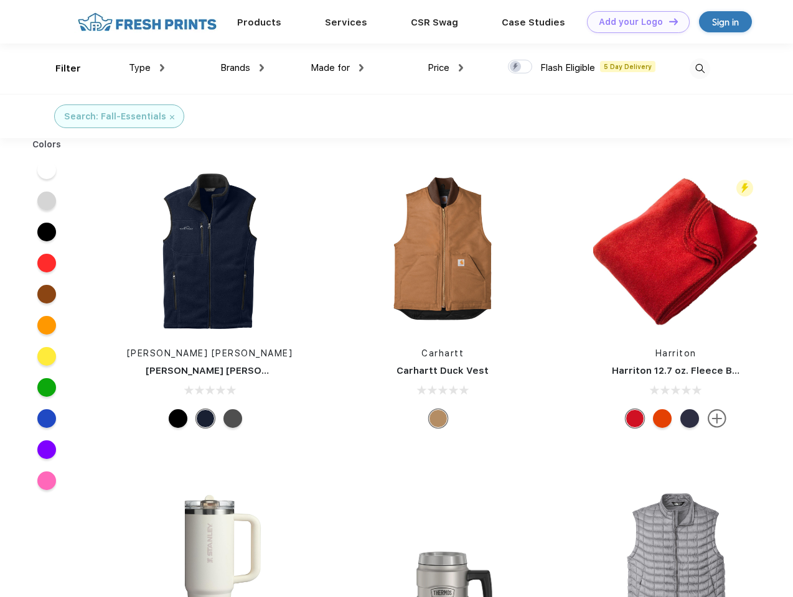  Describe the element at coordinates (673, 21) in the screenshot. I see `img: DT` at that location.